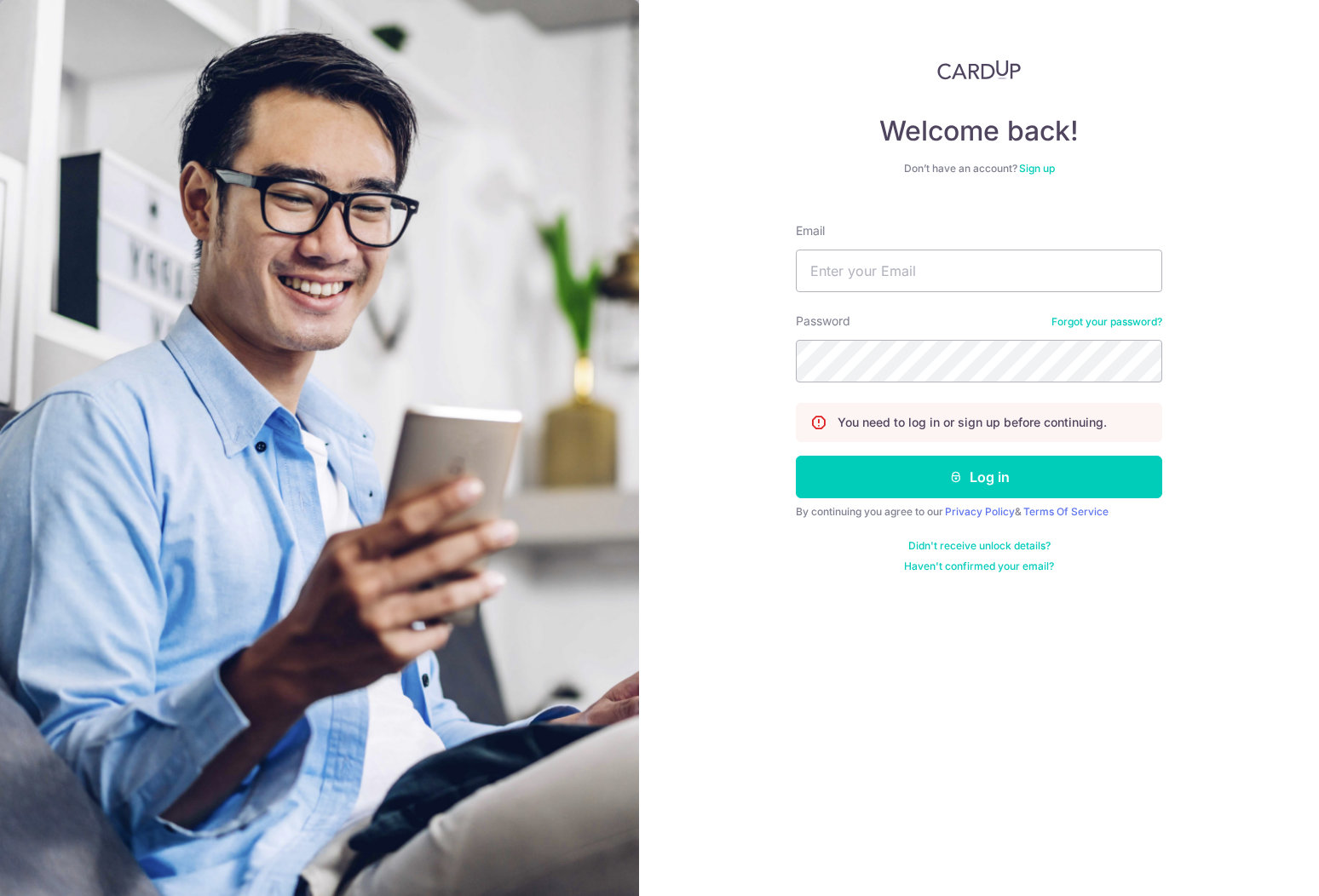 The width and height of the screenshot is (1319, 896). Describe the element at coordinates (979, 70) in the screenshot. I see `img: CardUp Logo` at that location.